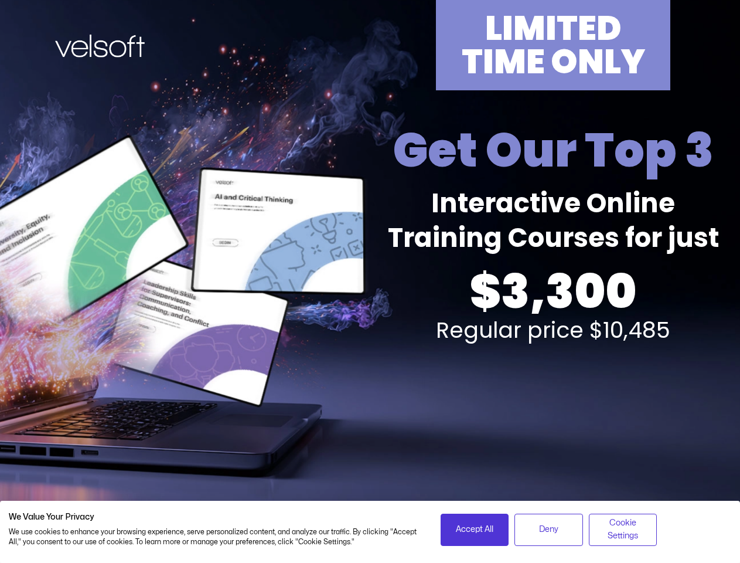  I want to click on button: Deny all cookies, so click(548, 529).